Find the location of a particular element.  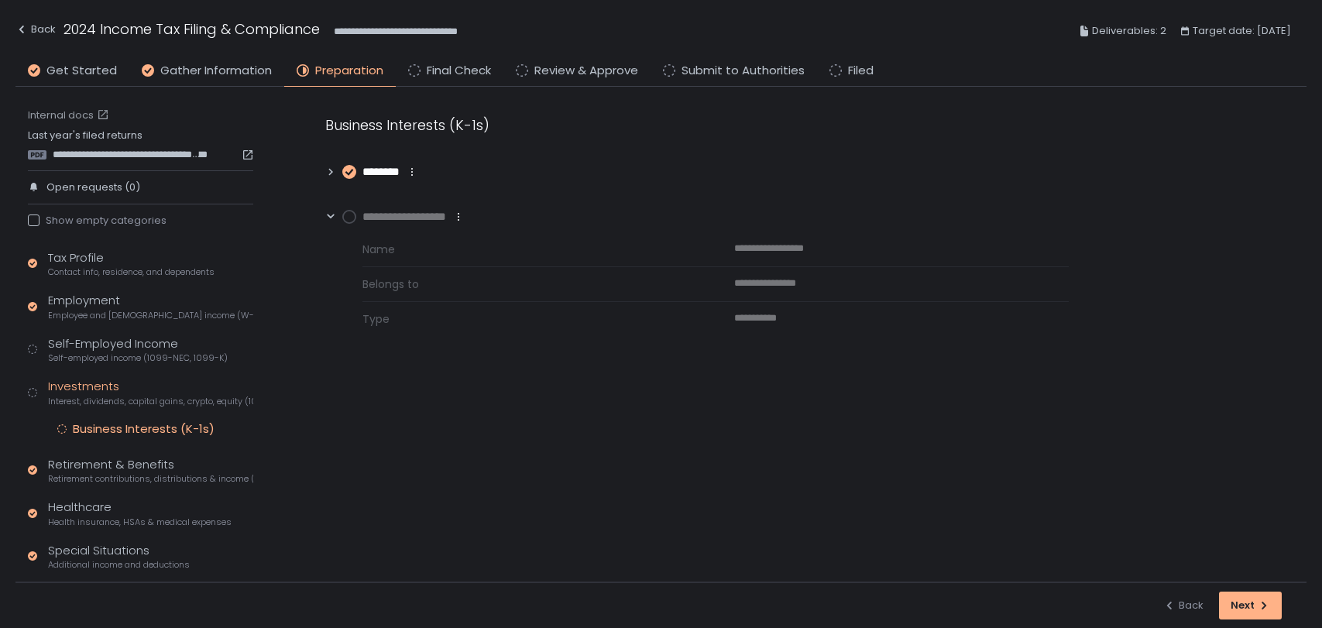

span: Review & Approve is located at coordinates (586, 70).